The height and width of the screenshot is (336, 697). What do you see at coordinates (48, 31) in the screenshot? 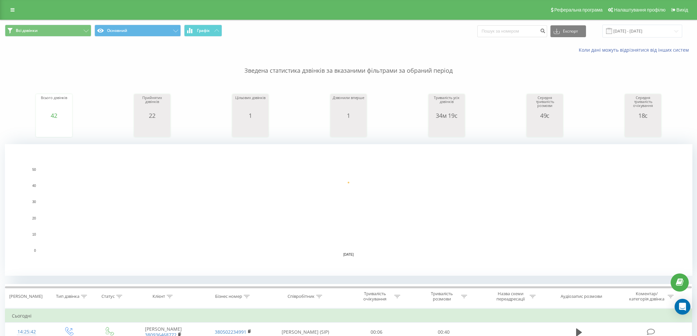
I see `button: Всі дзвінки` at bounding box center [48, 31].